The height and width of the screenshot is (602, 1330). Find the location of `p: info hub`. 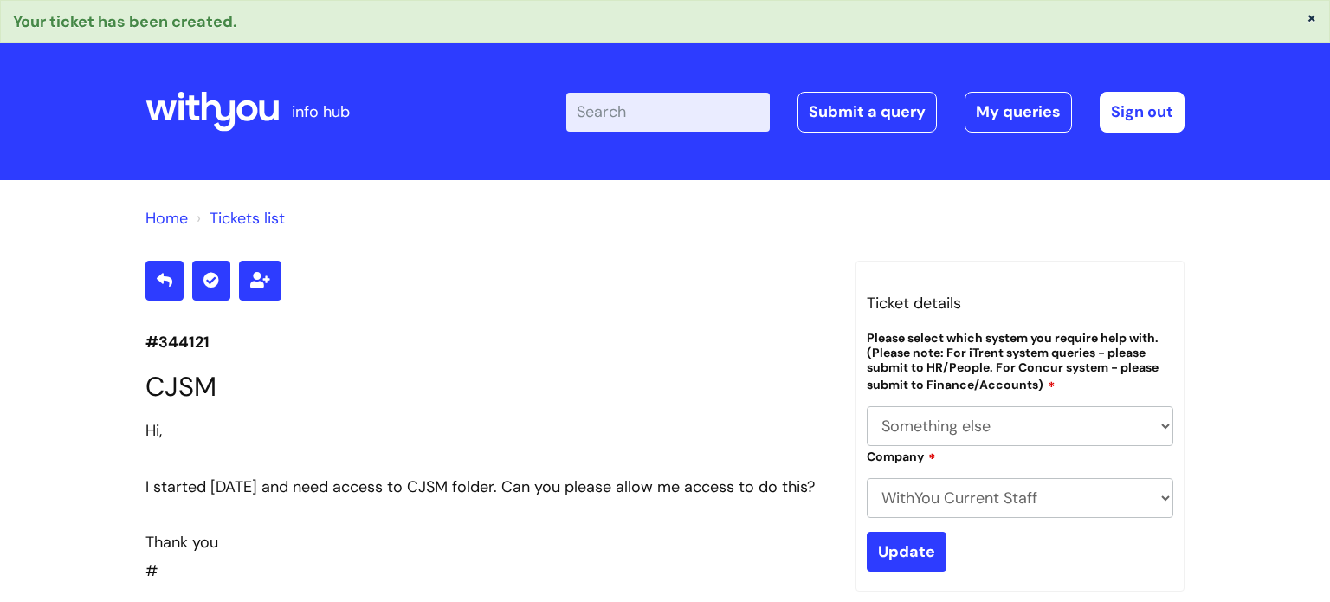

p: info hub is located at coordinates (320, 112).